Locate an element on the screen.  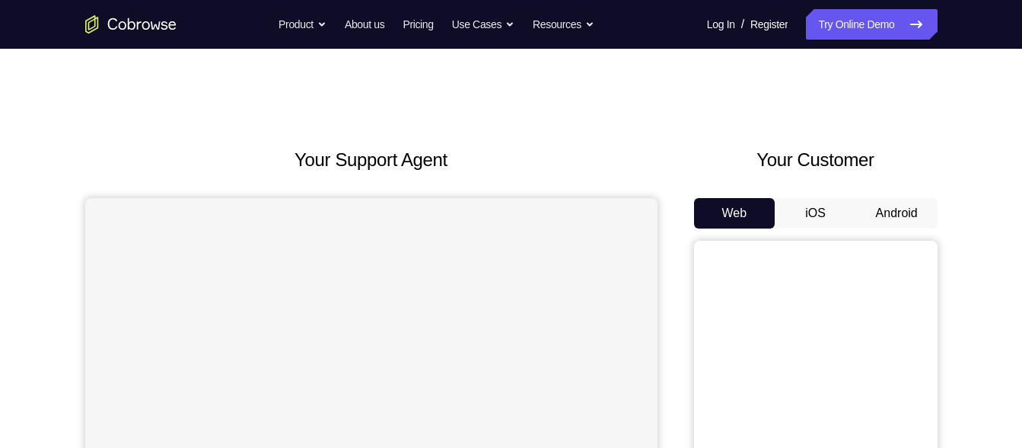
button: Use Cases is located at coordinates (483, 24).